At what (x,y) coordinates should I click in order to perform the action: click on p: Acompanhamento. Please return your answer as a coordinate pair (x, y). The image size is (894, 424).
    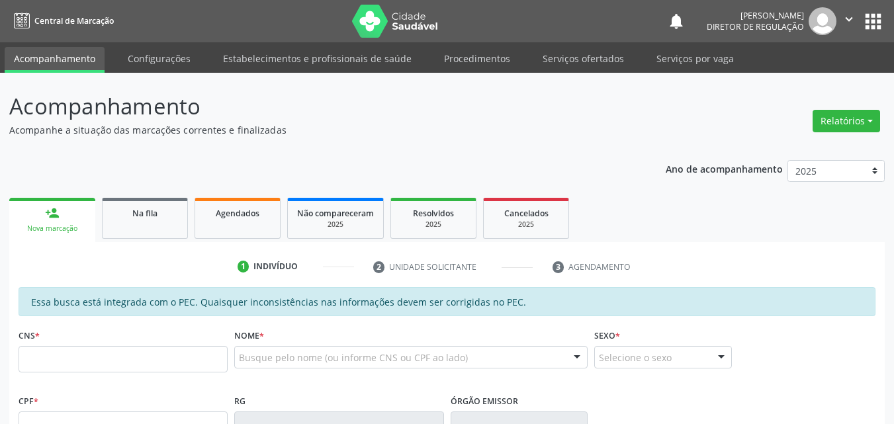
    Looking at the image, I should click on (316, 107).